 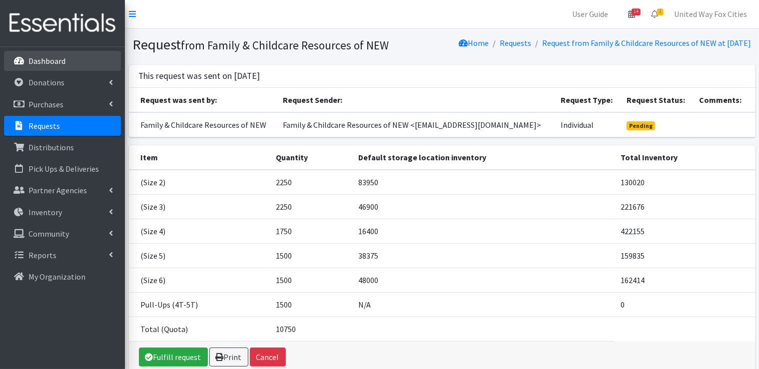 I want to click on a: Inventory, so click(x=62, y=212).